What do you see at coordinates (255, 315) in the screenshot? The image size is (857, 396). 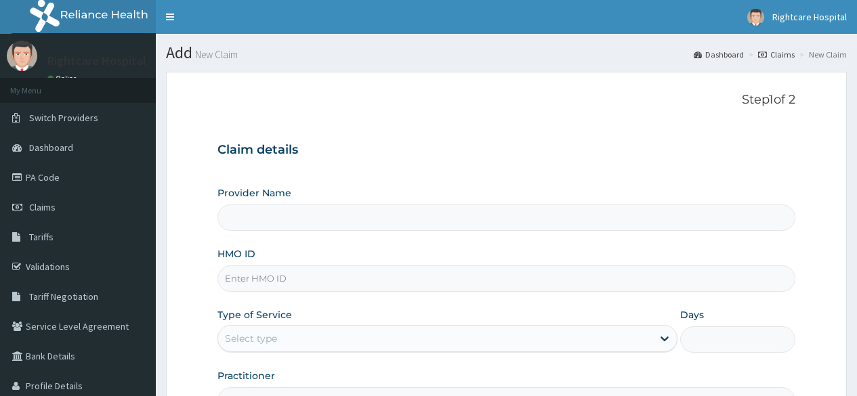 I see `label: Type of Service` at bounding box center [255, 315].